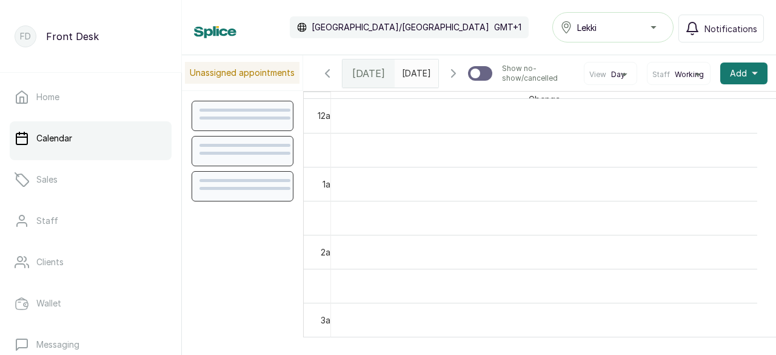  I want to click on div: 12am, so click(327, 115).